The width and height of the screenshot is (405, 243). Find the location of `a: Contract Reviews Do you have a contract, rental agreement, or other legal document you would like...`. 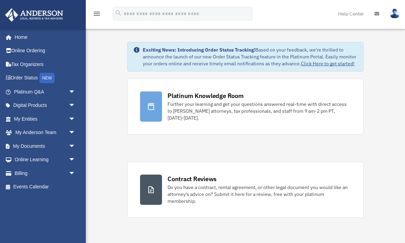

a: Contract Reviews Do you have a contract, rental agreement, or other legal document you would like... is located at coordinates (246, 190).